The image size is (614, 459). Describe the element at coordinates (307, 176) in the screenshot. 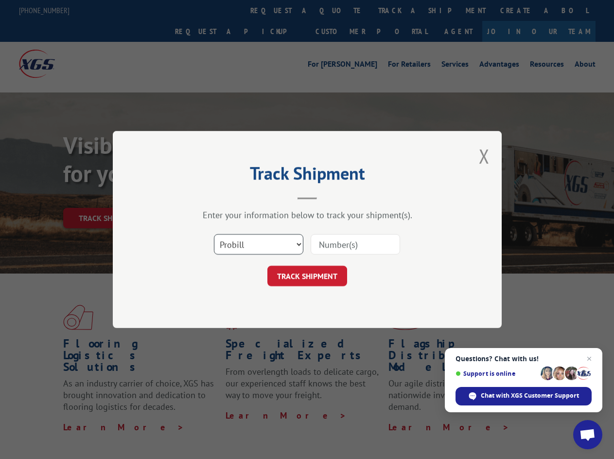

I see `h2: Track Shipment` at that location.